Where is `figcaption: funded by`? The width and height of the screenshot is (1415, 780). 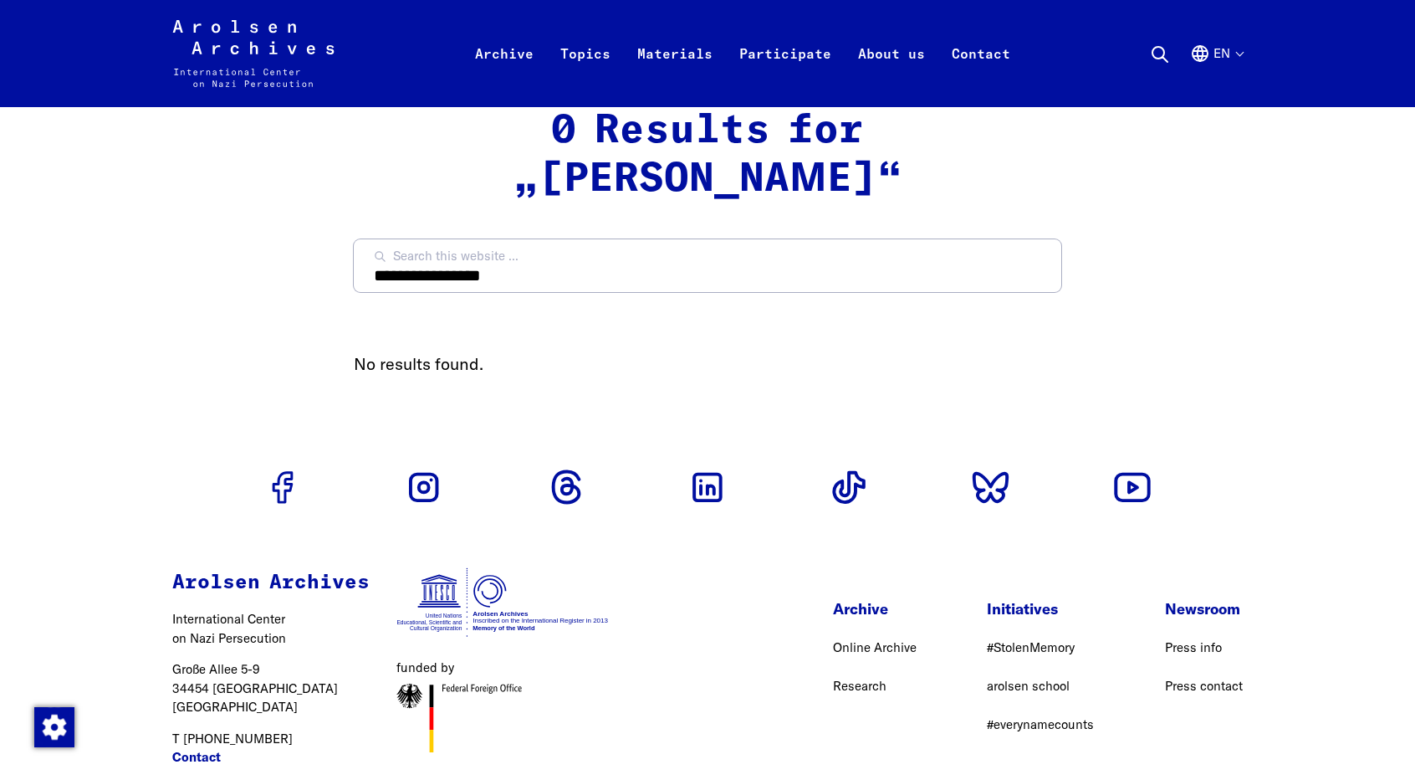 figcaption: funded by is located at coordinates (503, 667).